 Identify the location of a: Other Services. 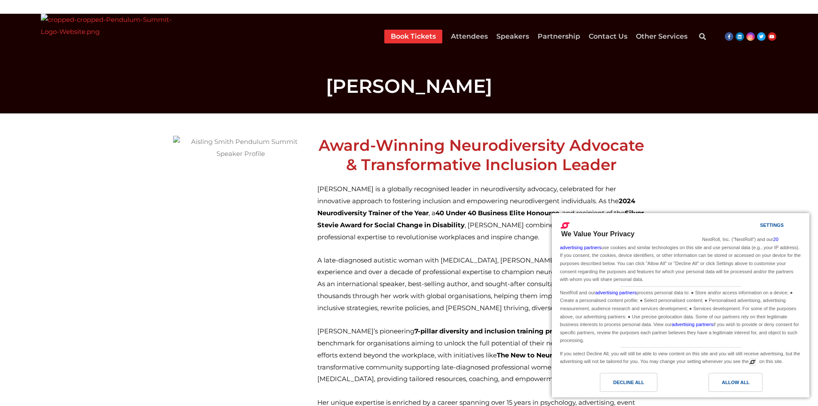
(662, 37).